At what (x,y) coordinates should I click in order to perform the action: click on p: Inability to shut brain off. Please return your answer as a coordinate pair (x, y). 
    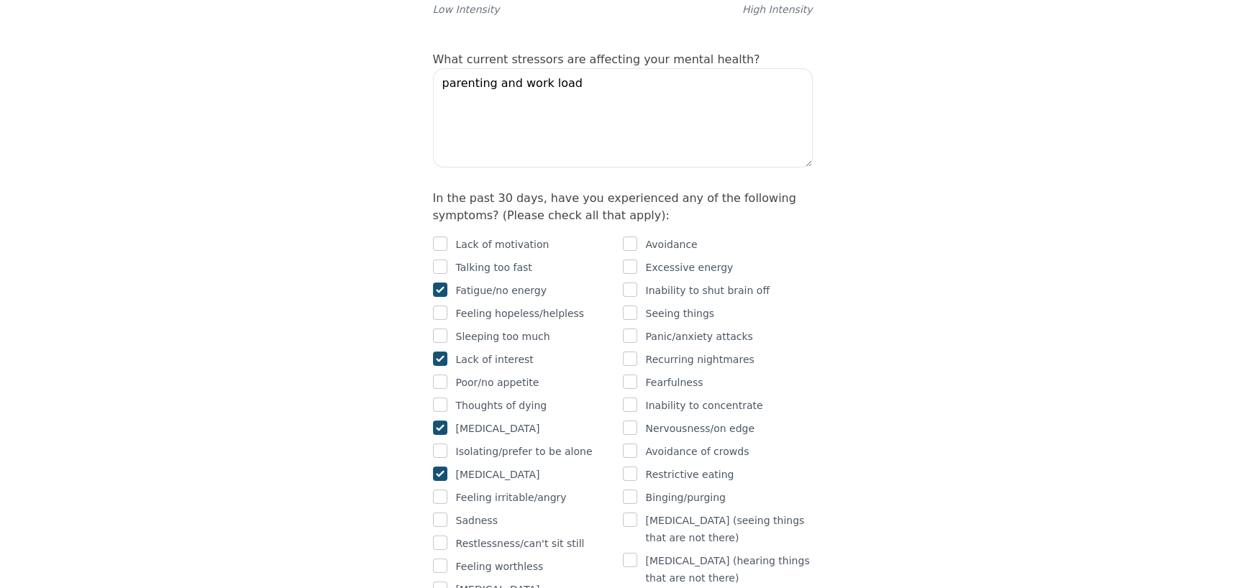
    Looking at the image, I should click on (708, 291).